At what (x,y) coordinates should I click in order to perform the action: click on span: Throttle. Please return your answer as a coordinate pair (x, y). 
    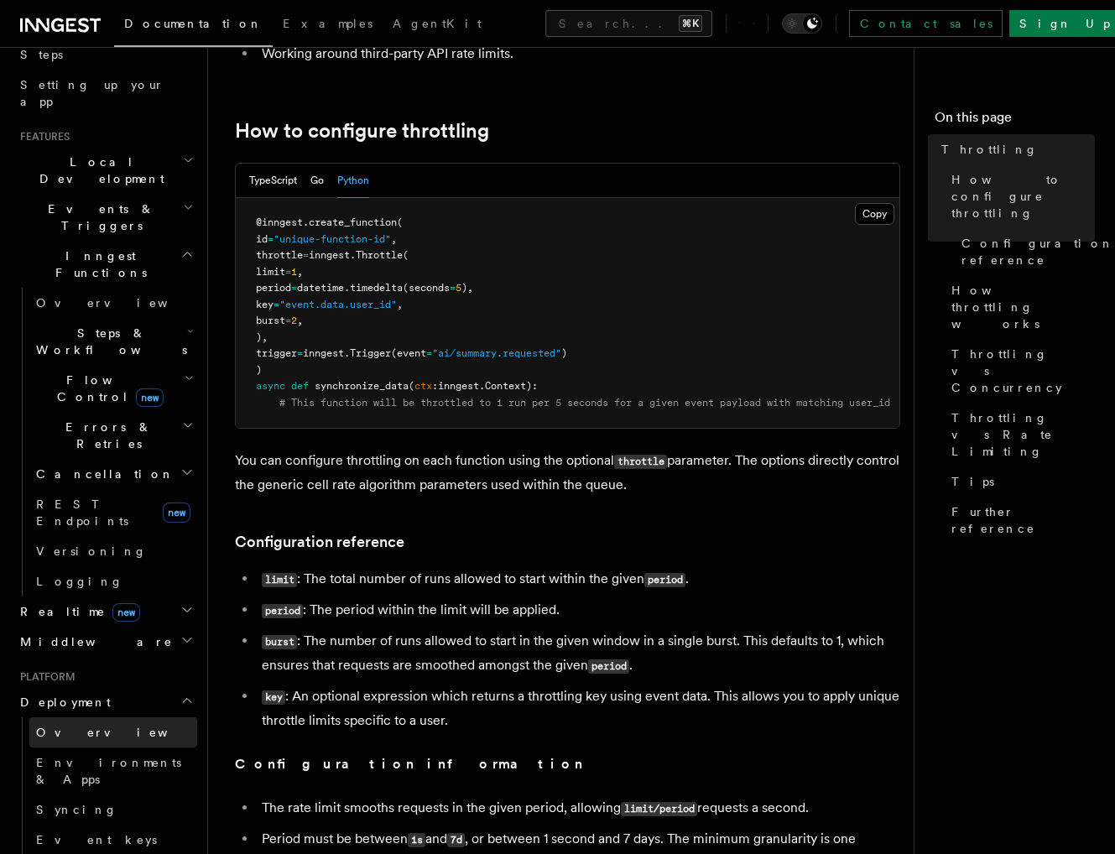
    Looking at the image, I should click on (379, 255).